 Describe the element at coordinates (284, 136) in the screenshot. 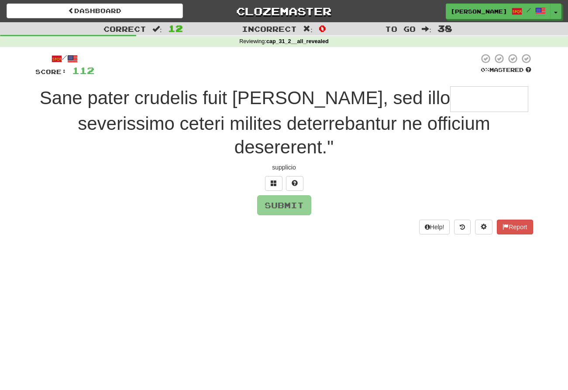

I see `span: severissimo ceteri milites deterrebantur ne officium desererent."` at that location.